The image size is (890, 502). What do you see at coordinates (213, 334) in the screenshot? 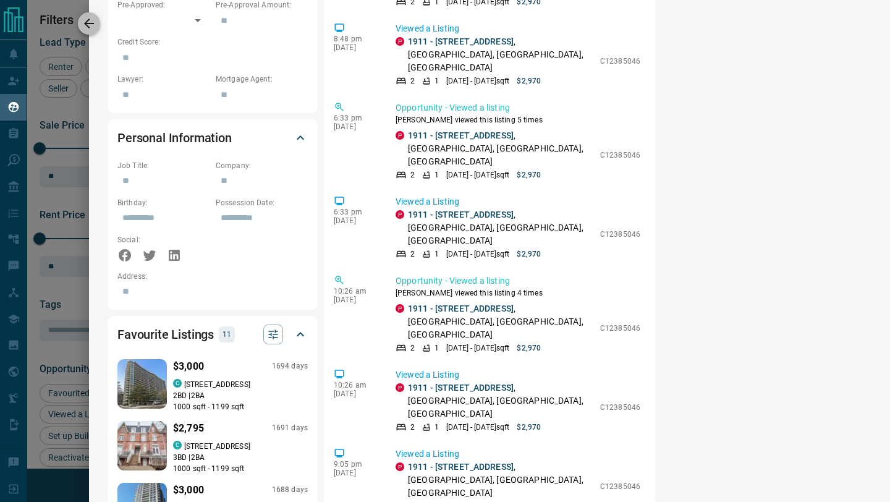
I see `div: Favourite Listings11` at bounding box center [213, 334].